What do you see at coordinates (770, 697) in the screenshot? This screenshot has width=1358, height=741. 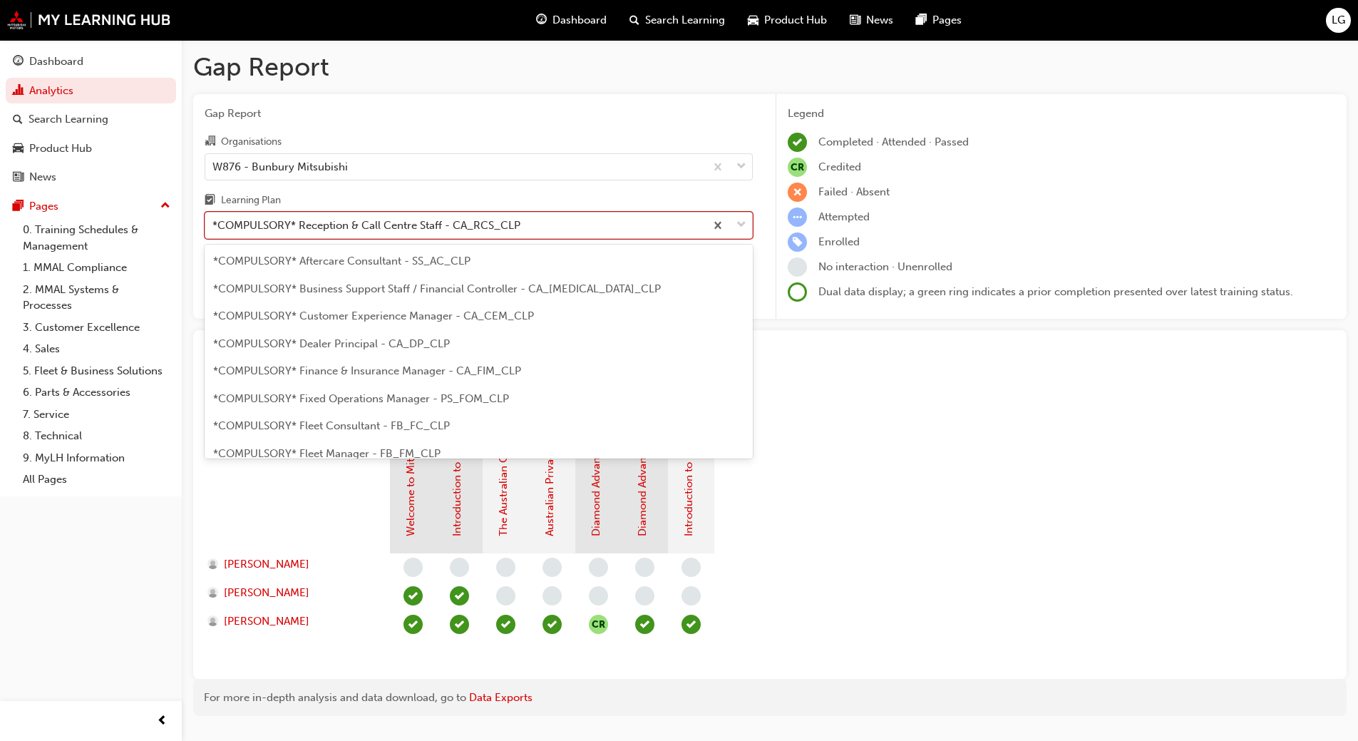 I see `div: For more in-depth analysis and data download, go to` at bounding box center [770, 697].